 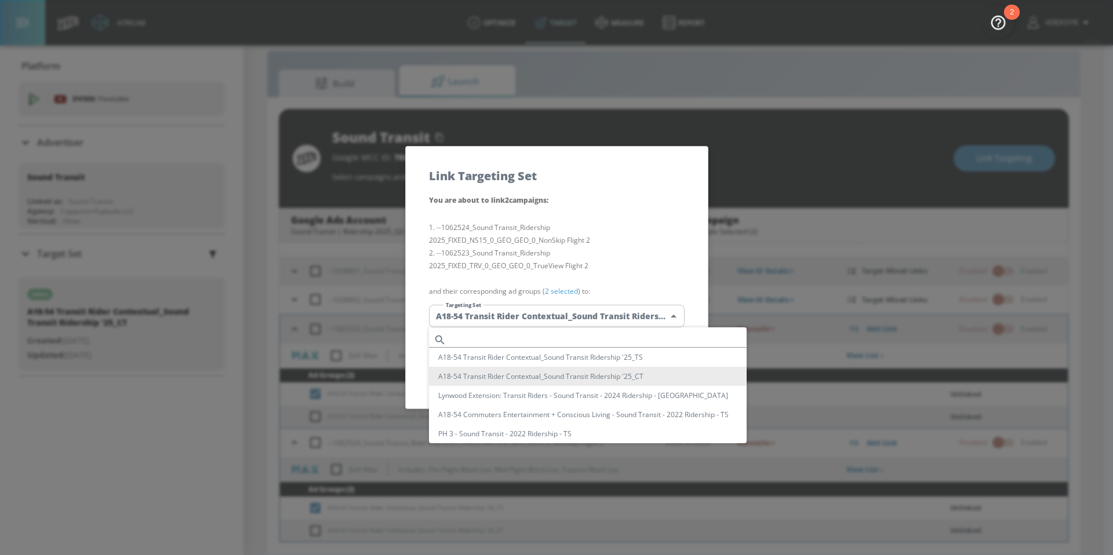 What do you see at coordinates (588, 434) in the screenshot?
I see `li: PH 3 - Sound Transit - 2022 Ridership - TS` at bounding box center [588, 434].